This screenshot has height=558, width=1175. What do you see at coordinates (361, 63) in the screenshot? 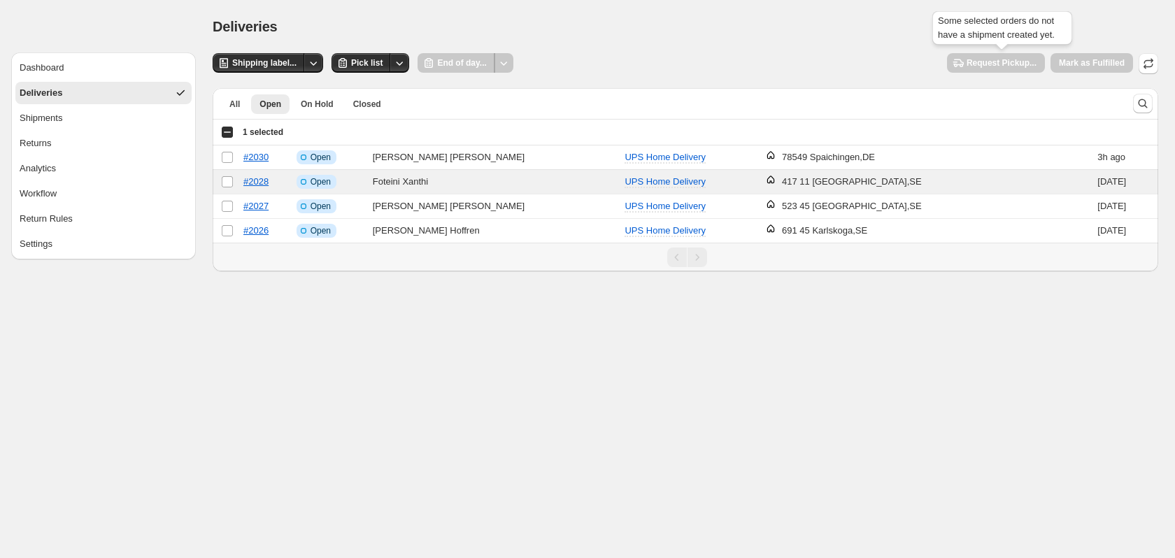
I see `button: Pick list` at bounding box center [361, 63].